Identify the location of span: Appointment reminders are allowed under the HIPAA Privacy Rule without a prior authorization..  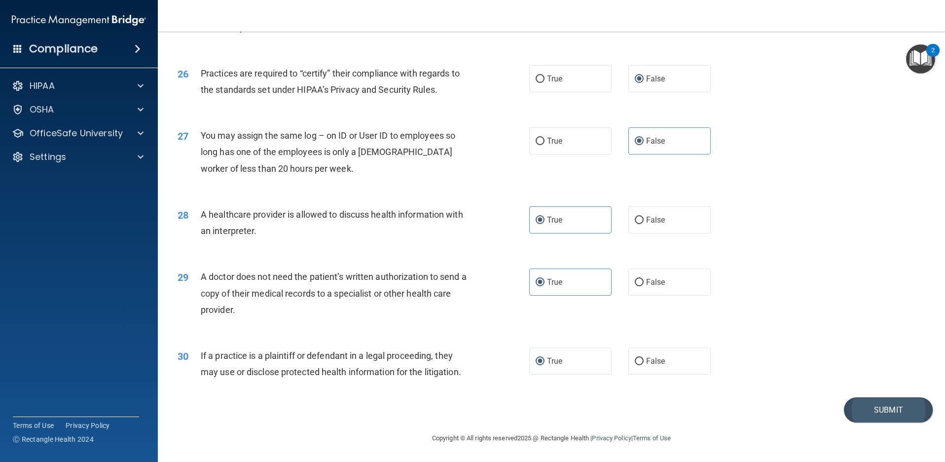
(331, 19).